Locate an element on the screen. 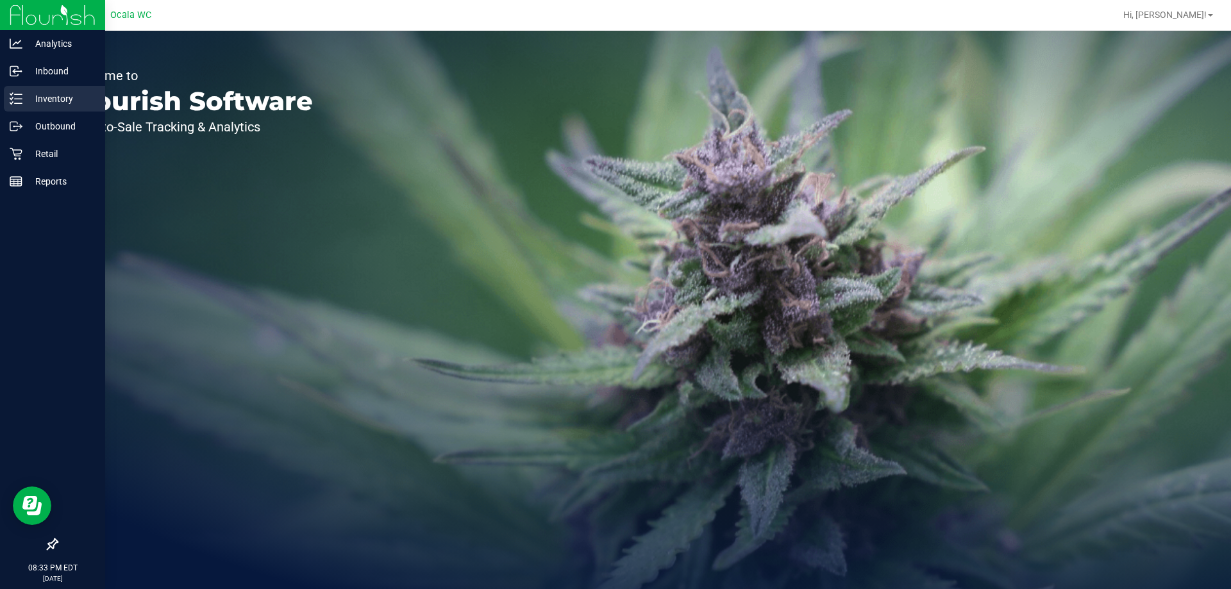 This screenshot has width=1231, height=589. p: Seed-to-Sale Tracking & Analytics is located at coordinates (191, 127).